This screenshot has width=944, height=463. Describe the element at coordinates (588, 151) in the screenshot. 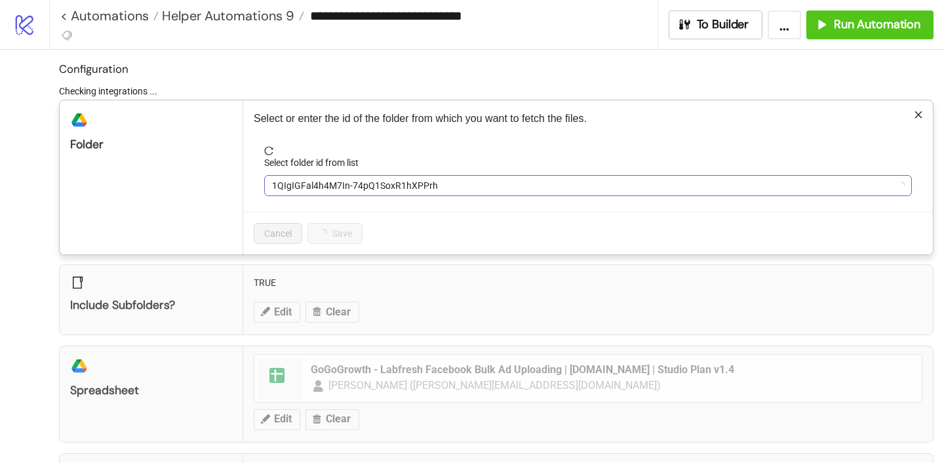

I see `span: reload` at that location.